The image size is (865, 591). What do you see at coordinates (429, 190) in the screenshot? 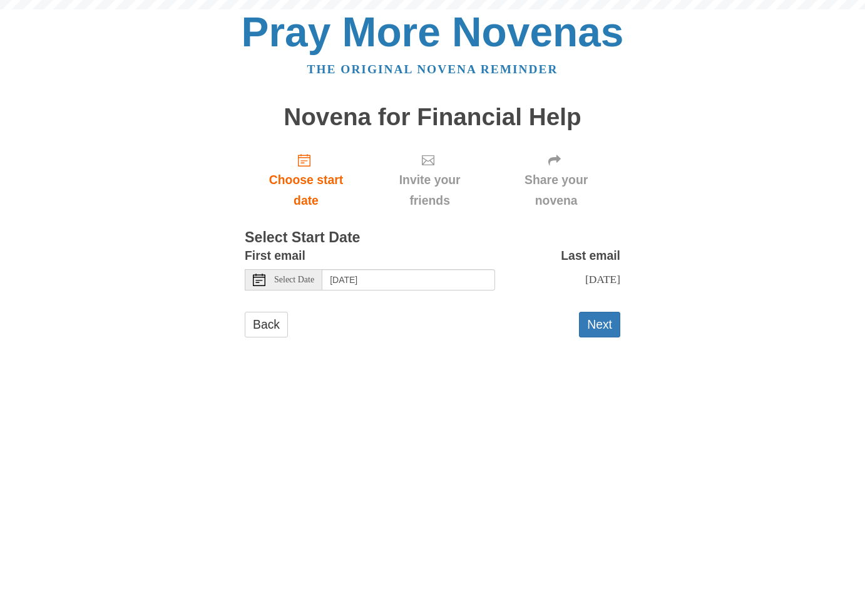
I see `span: Invite your friends` at bounding box center [429, 190].